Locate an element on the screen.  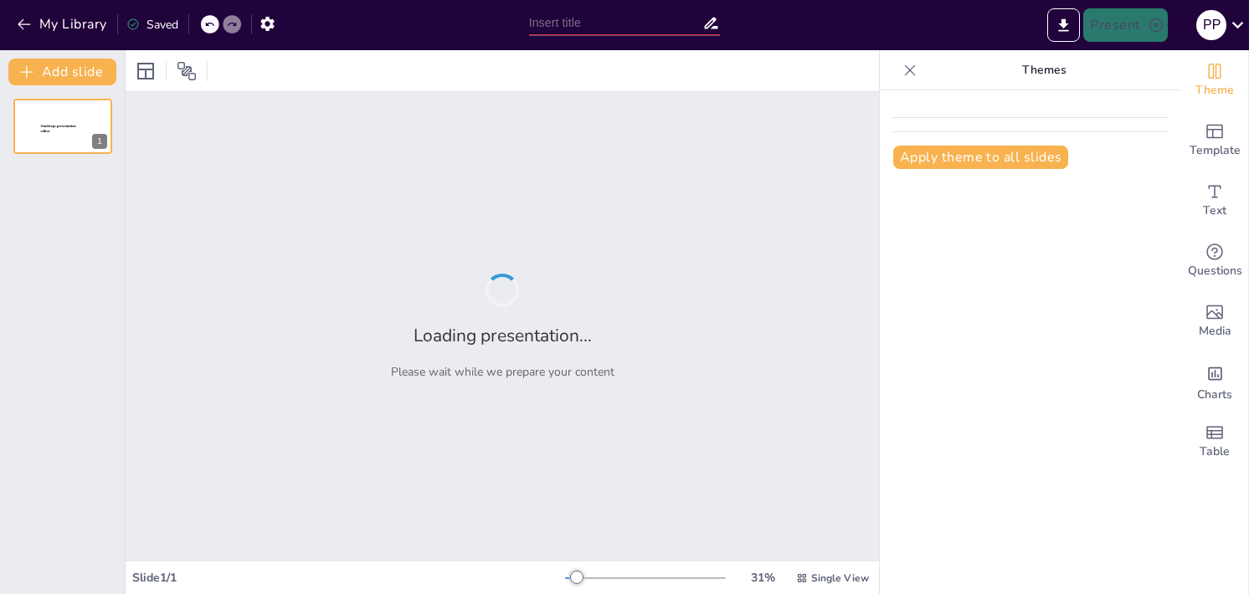
p: Please wait while we prepare your content is located at coordinates (502, 372).